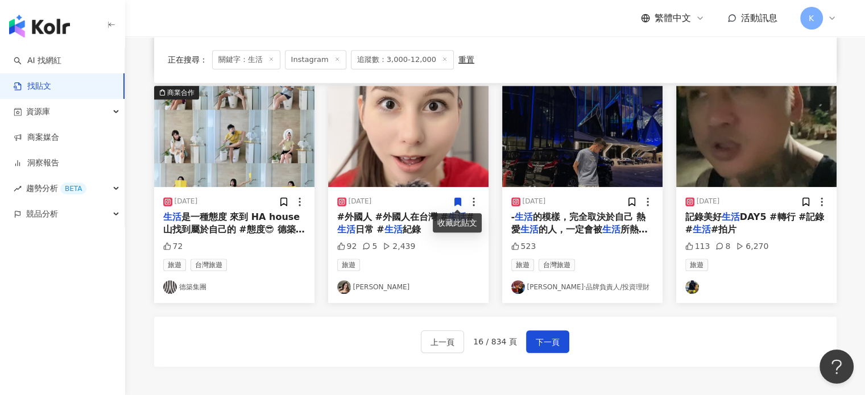  Describe the element at coordinates (723, 229) in the screenshot. I see `span: #拍片` at that location.